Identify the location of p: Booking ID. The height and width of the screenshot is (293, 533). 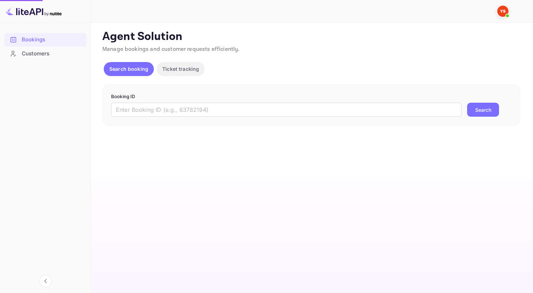
(311, 97).